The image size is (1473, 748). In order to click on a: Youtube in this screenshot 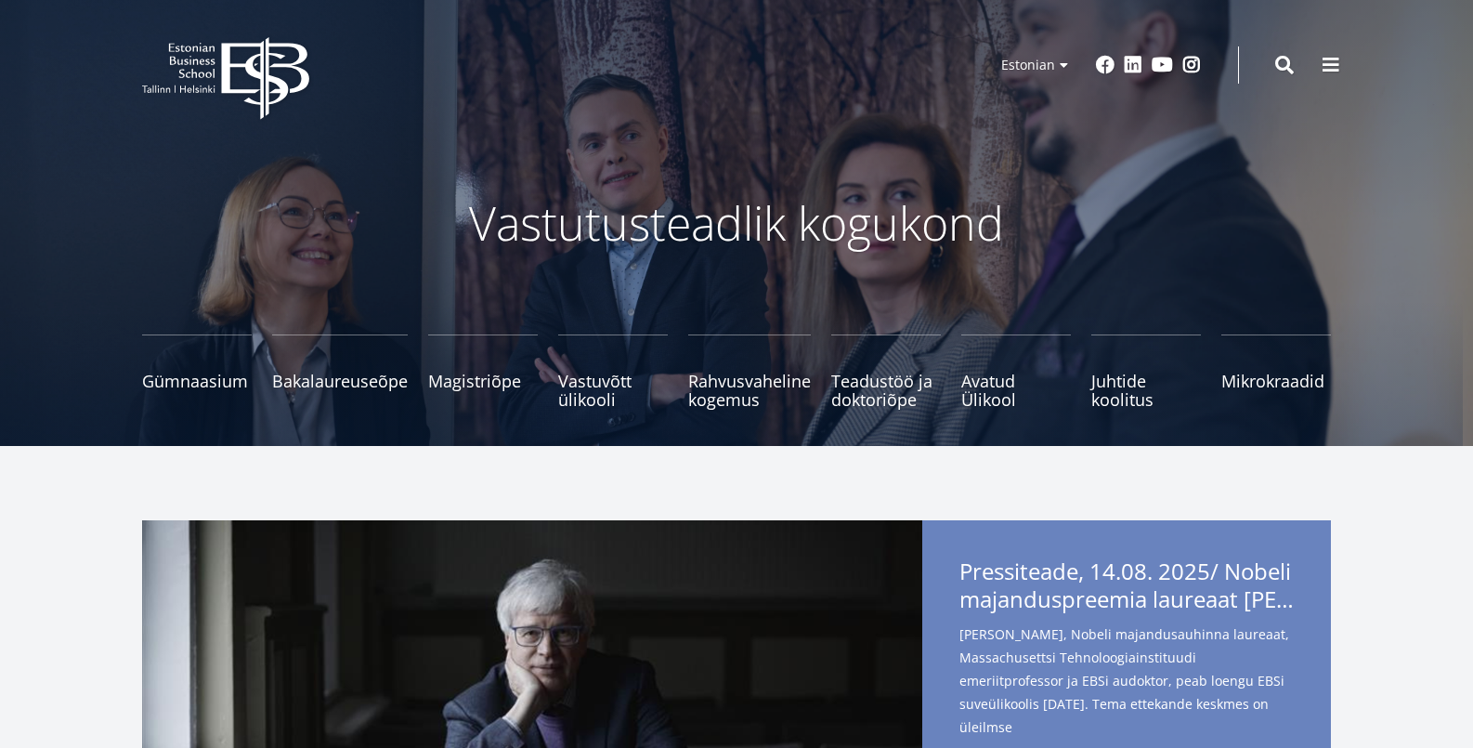, I will do `click(1162, 65)`.